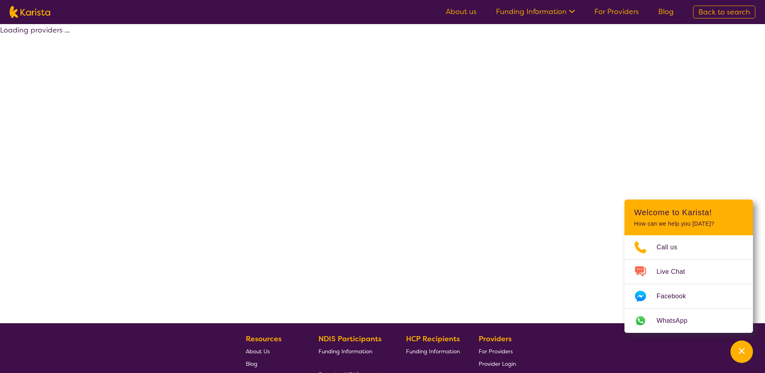 The image size is (765, 373). Describe the element at coordinates (672, 247) in the screenshot. I see `span: Call us` at that location.